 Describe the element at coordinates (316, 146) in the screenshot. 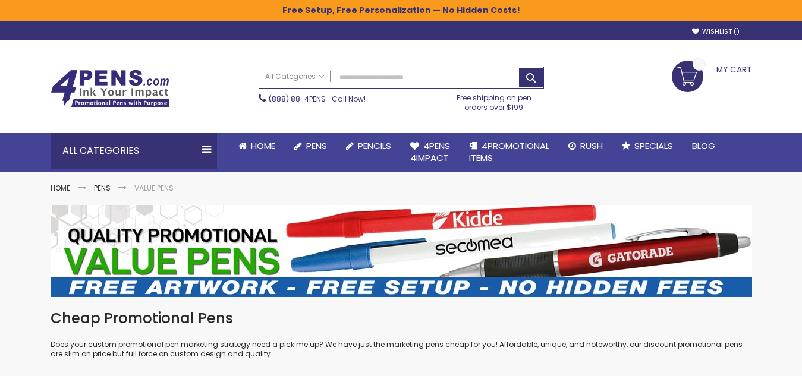

I see `span: Pens` at that location.